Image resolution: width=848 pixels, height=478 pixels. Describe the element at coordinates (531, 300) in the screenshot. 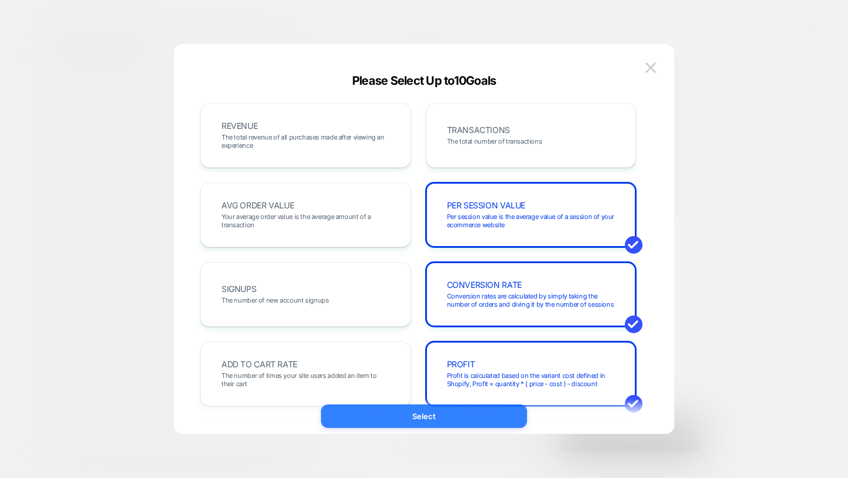

I see `span: Conversion rates are calculated by simply taking the number of orders and diving it by the number...` at that location.